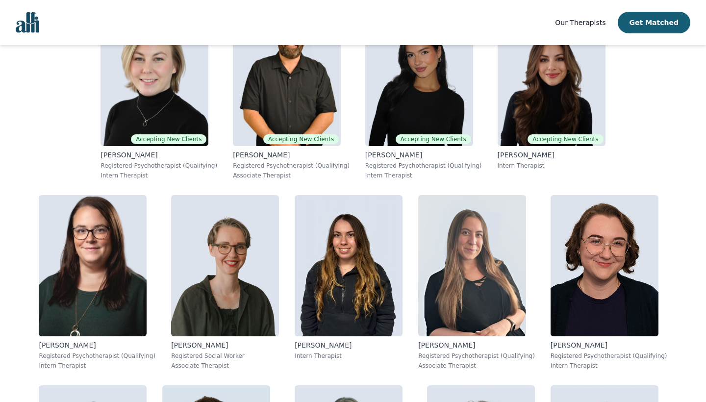 This screenshot has height=402, width=706. What do you see at coordinates (348, 266) in the screenshot?
I see `img: Mariangela_Servello` at bounding box center [348, 266].